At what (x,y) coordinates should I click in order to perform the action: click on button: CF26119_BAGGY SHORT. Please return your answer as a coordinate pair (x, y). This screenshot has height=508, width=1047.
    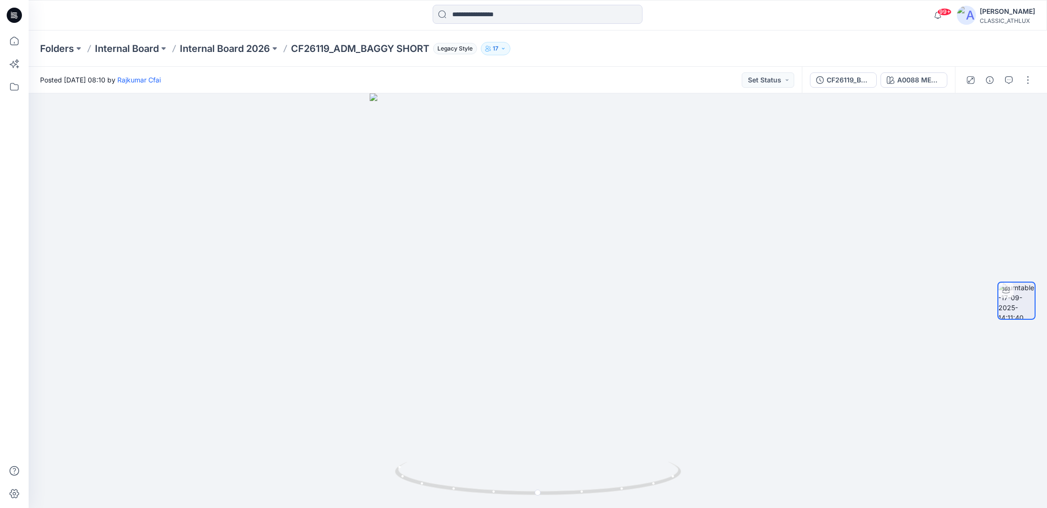
    Looking at the image, I should click on (843, 80).